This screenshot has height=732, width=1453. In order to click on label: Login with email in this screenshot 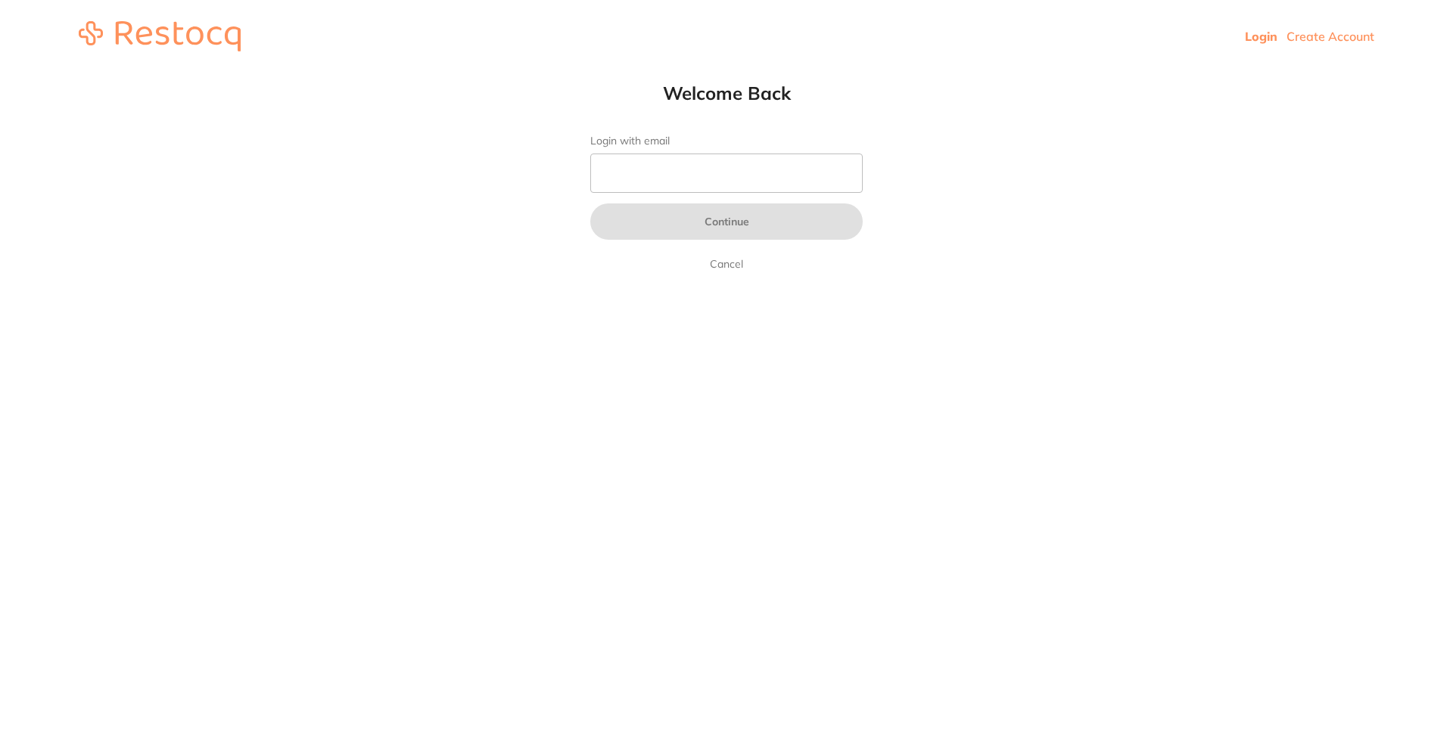, I will do `click(726, 141)`.